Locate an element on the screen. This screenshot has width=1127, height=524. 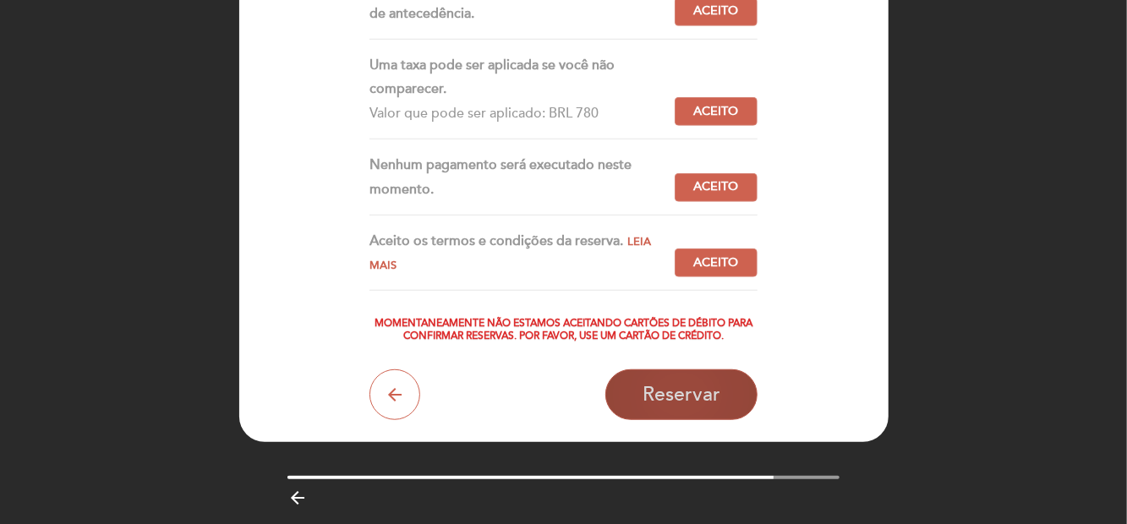
span: Reservar is located at coordinates (681, 395).